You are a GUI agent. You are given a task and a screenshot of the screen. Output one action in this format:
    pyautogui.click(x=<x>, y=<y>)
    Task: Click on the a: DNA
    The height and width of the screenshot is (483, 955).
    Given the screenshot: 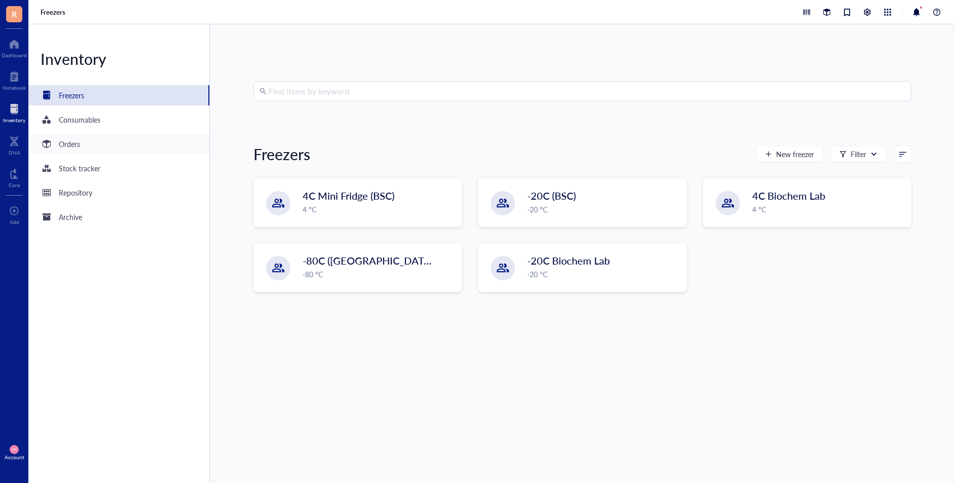 What is the action you would take?
    pyautogui.click(x=14, y=145)
    